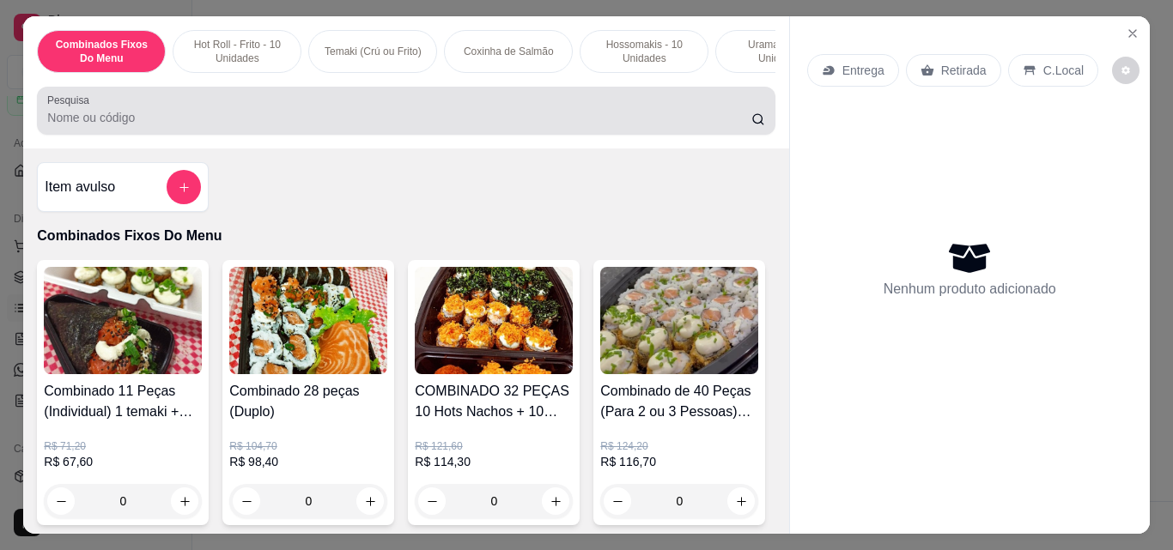  I want to click on label: Pesquisa, so click(71, 100).